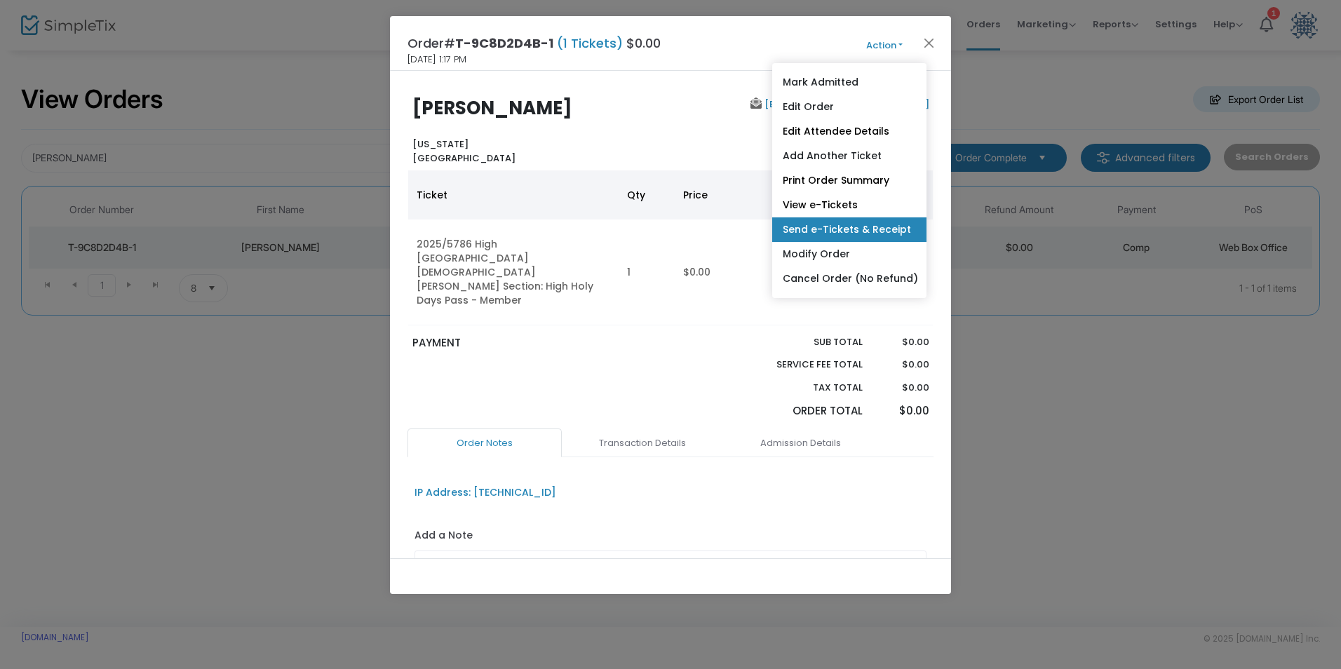  I want to click on p: Tax Total, so click(803, 388).